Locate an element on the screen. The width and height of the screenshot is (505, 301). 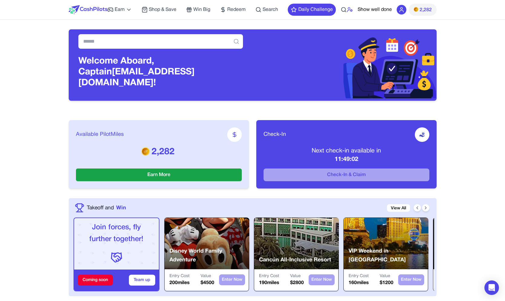
span: Earn is located at coordinates (119, 10).